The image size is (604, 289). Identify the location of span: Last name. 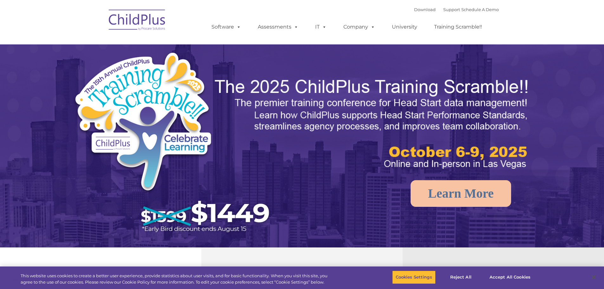
(98, 44).